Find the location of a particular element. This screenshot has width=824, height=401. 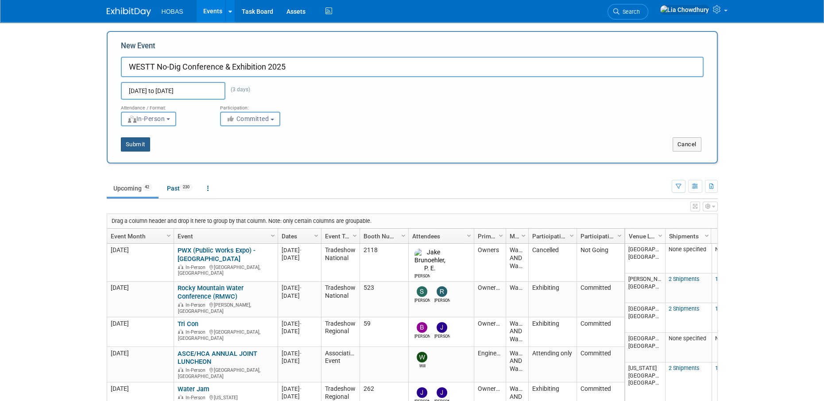

button: Committed is located at coordinates (250, 119).